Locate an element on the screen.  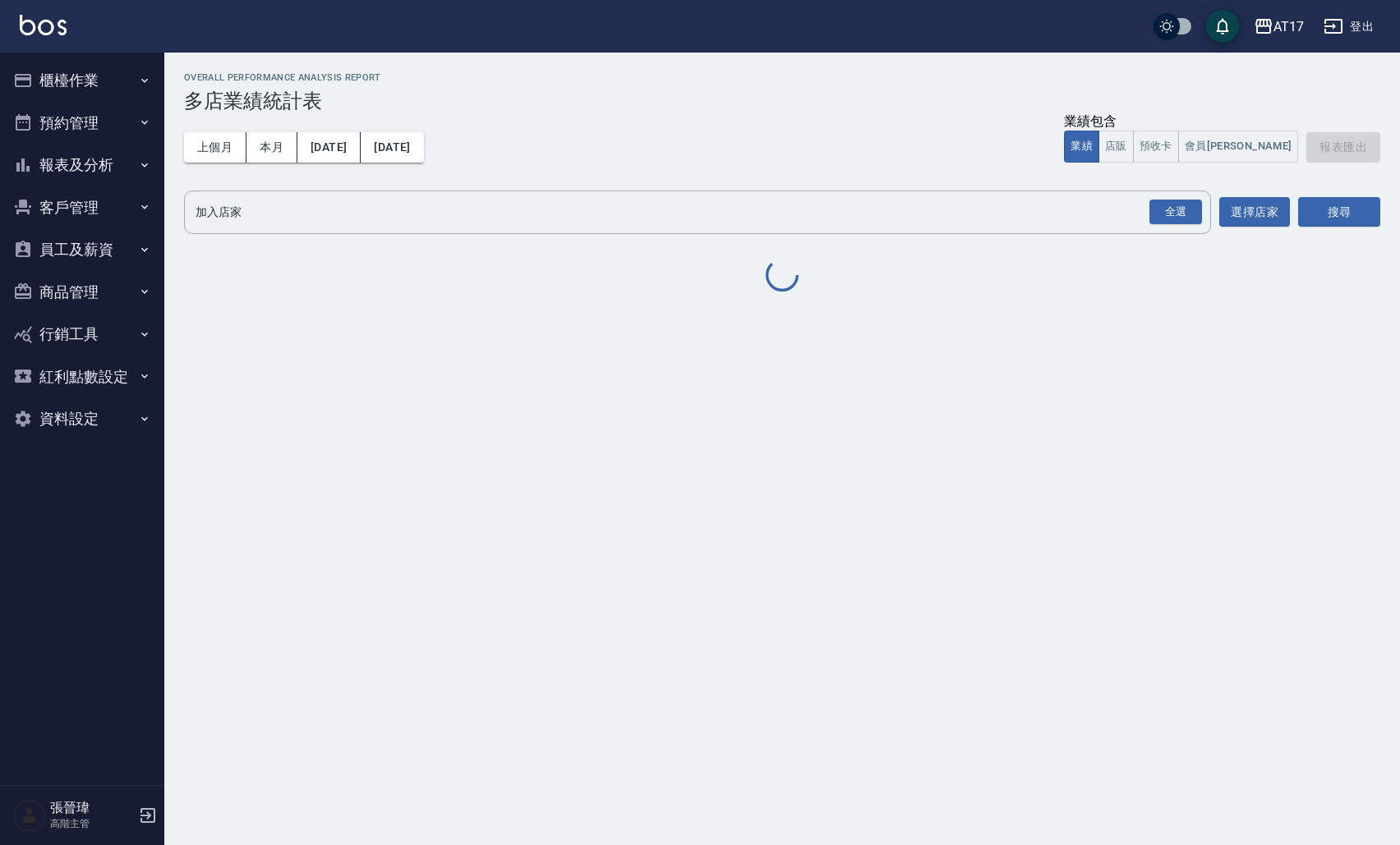
div: 全選 is located at coordinates (1176, 212).